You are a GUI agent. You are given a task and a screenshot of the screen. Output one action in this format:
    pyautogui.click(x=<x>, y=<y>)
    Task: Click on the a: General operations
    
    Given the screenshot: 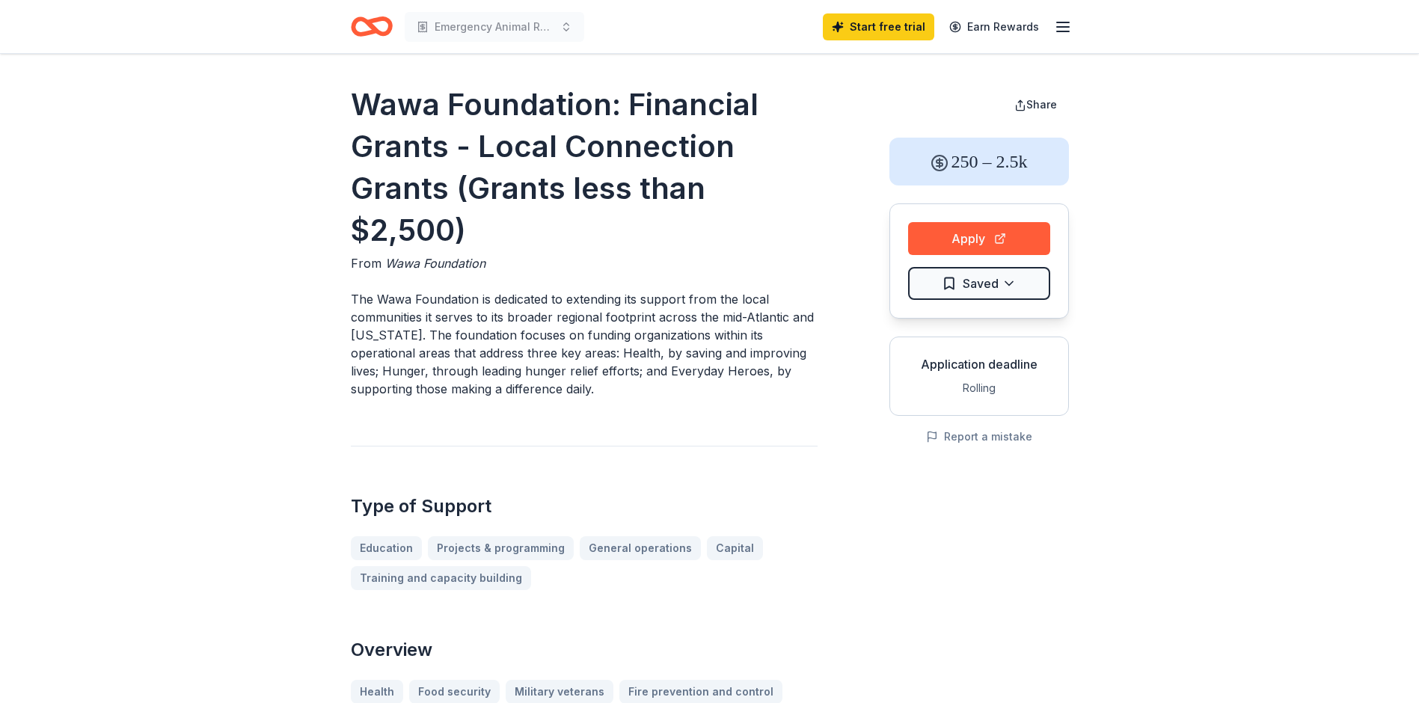 What is the action you would take?
    pyautogui.click(x=640, y=548)
    